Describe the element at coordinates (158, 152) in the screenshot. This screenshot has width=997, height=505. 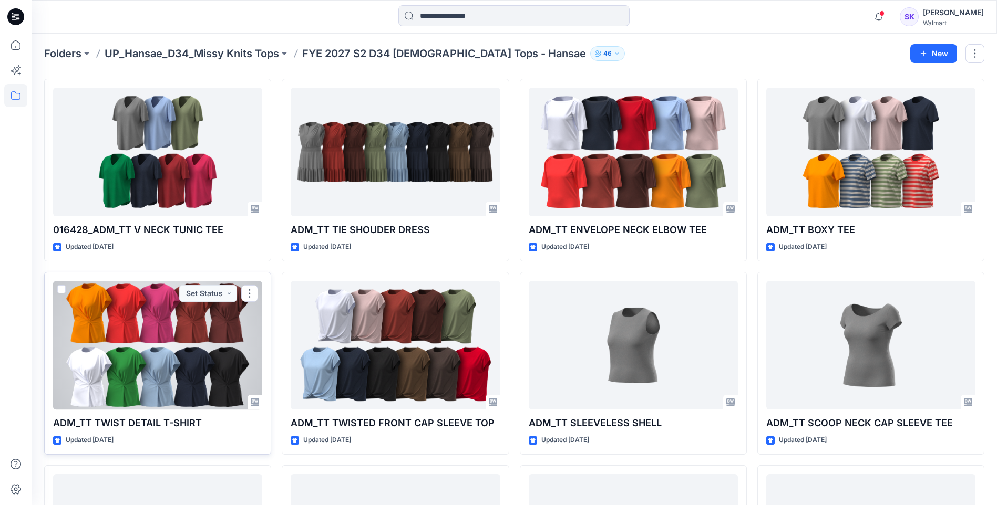
I see `a: 016428_ADM_TT V NECK TUNIC TEE` at that location.